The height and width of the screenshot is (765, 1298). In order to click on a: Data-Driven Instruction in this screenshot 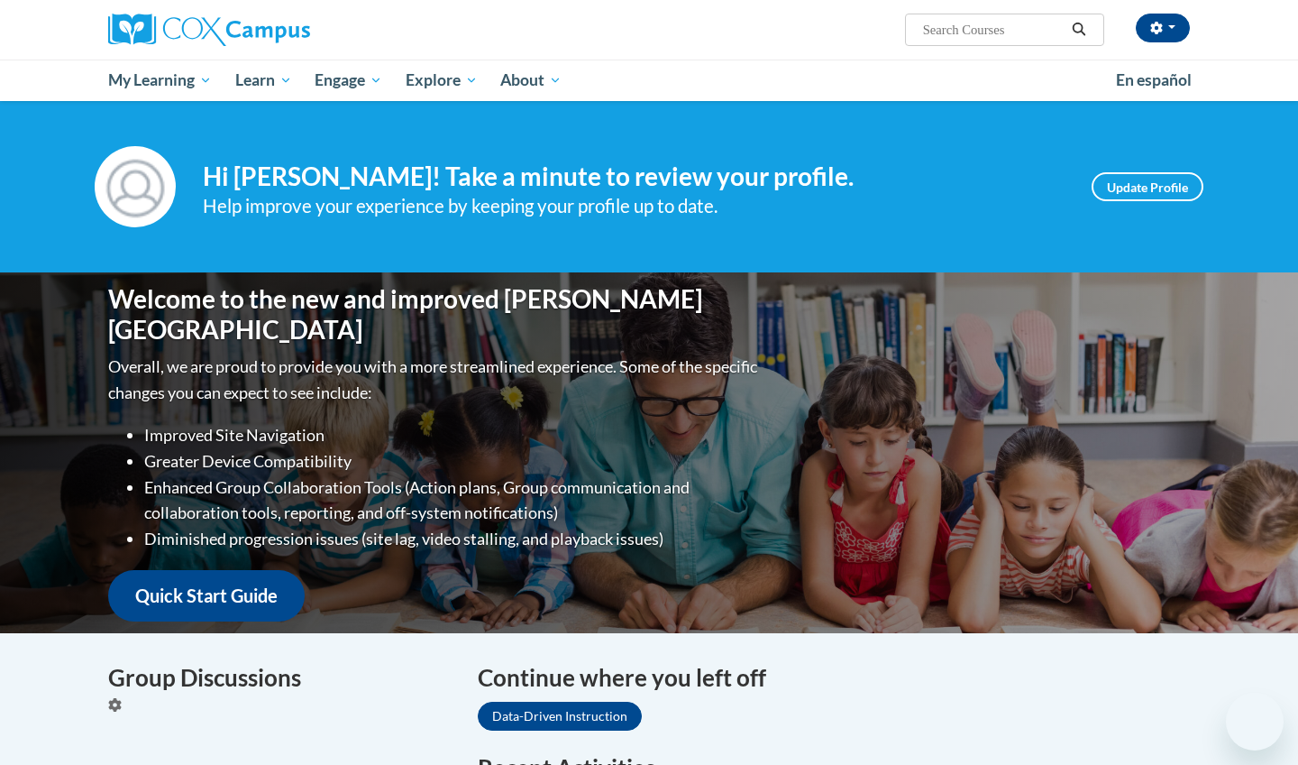, I will do `click(560, 716)`.